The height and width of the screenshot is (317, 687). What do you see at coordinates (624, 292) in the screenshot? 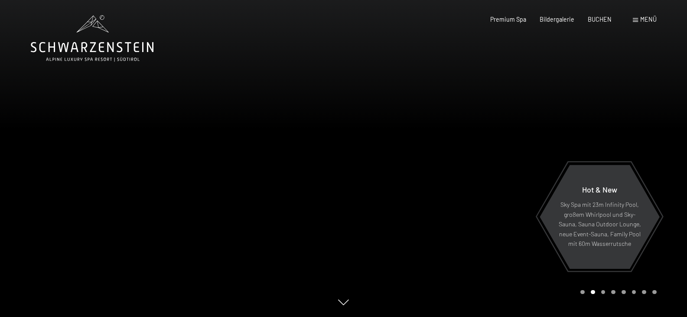
I see `div: Carousel Page 5` at bounding box center [624, 292].